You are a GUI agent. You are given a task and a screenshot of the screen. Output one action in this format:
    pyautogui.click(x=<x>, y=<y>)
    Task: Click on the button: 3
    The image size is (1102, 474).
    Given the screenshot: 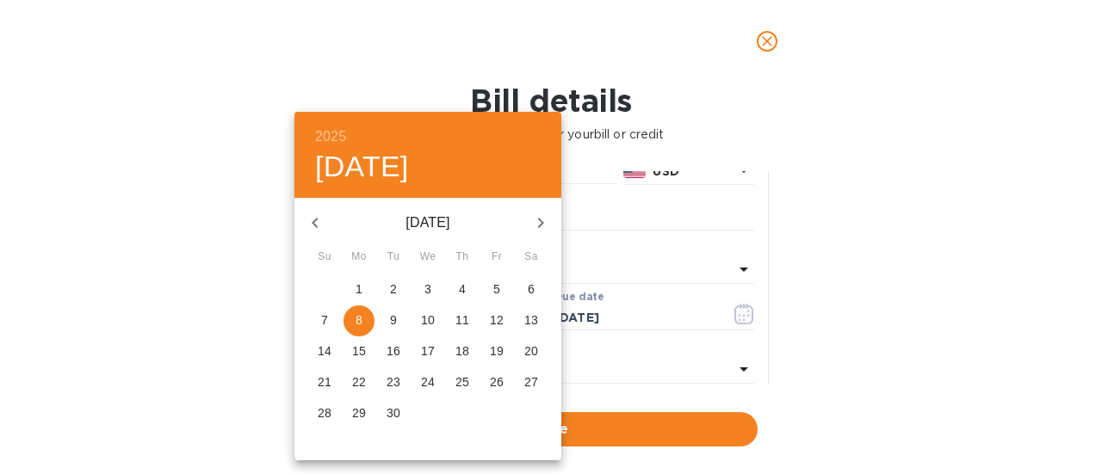 What is the action you would take?
    pyautogui.click(x=428, y=290)
    